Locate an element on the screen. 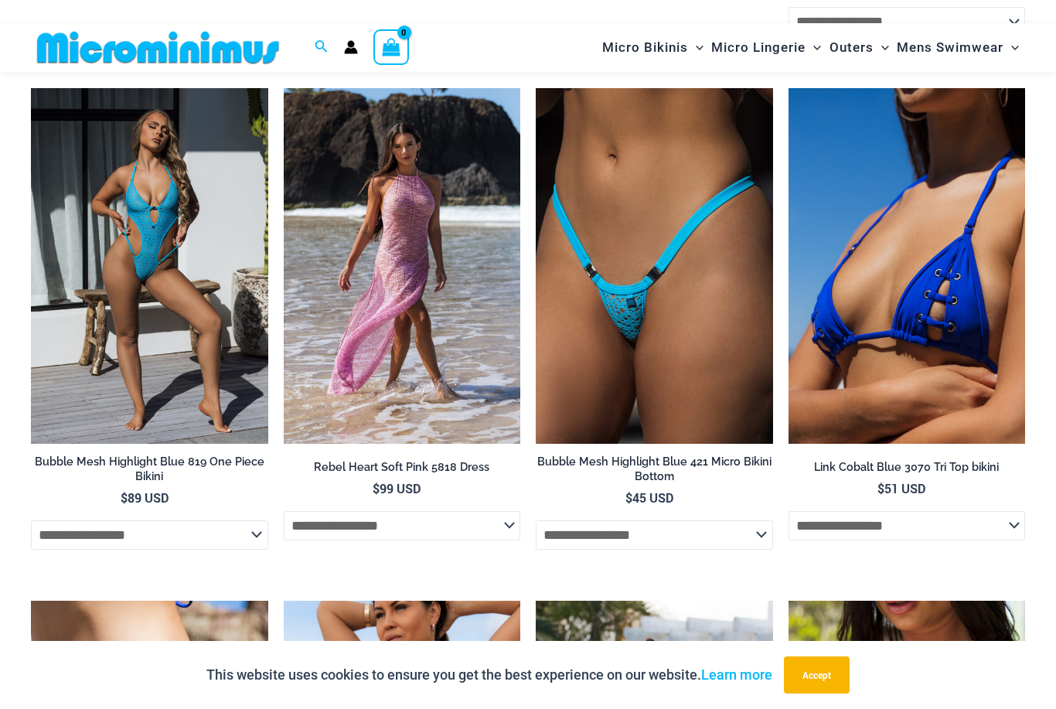 The height and width of the screenshot is (709, 1056). h2: Bubble Mesh Highlight Blue 421 Micro Bikini Bottom is located at coordinates (654, 469).